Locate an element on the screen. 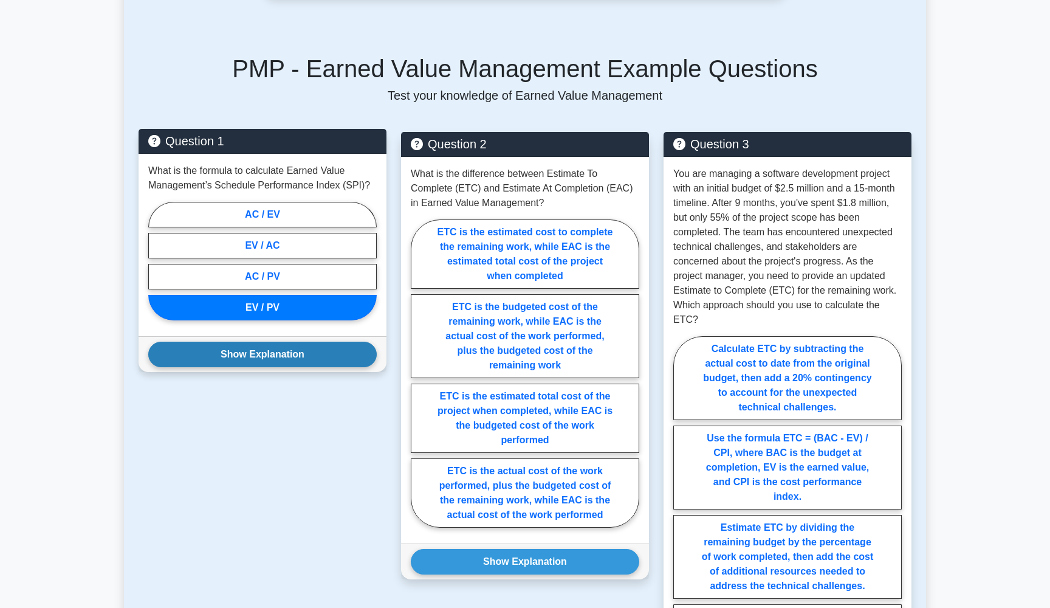  p: What is the difference between Estimate To Complete (ETC) and Estimate At Completion (EAC) in Ear... is located at coordinates (525, 188).